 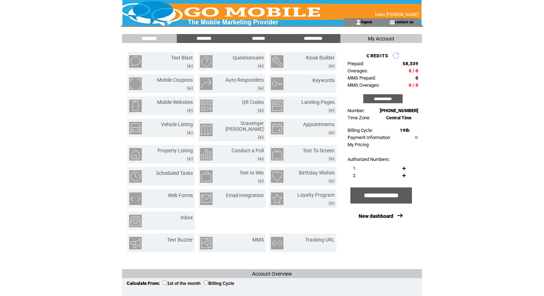 I want to click on img: birthday-wishes.png, so click(x=277, y=176).